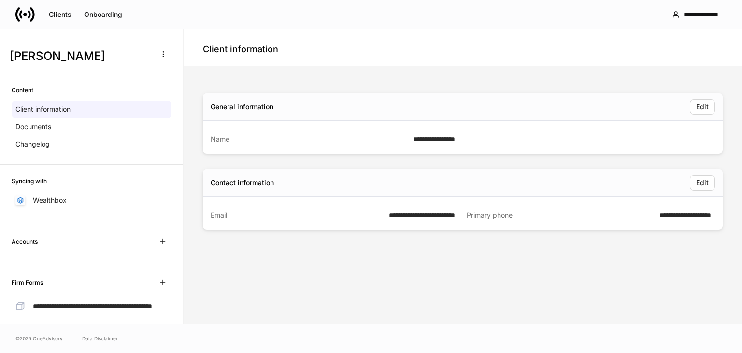 Image resolution: width=742 pixels, height=353 pixels. I want to click on h4: Client information, so click(241, 49).